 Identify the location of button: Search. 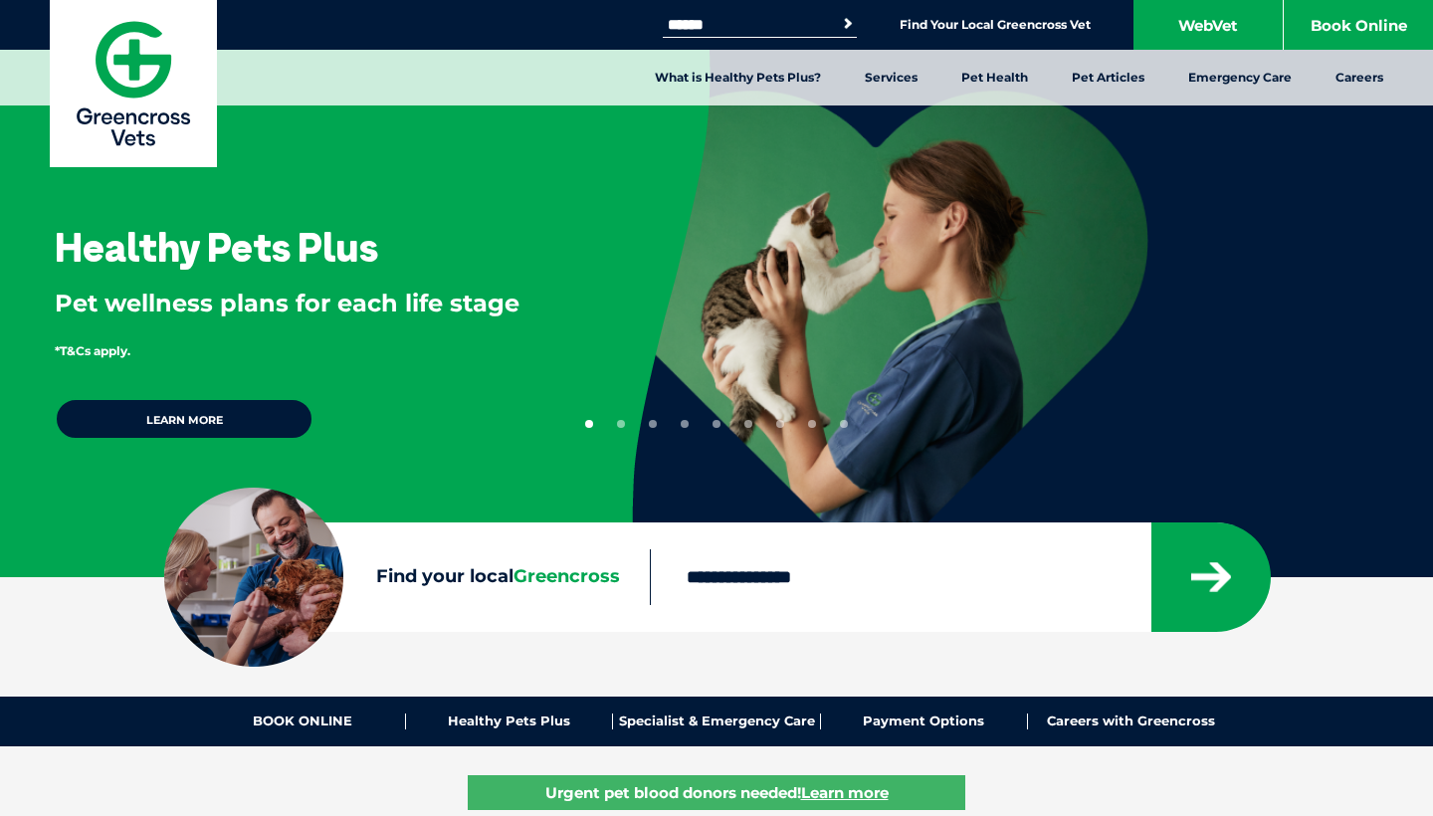
(848, 24).